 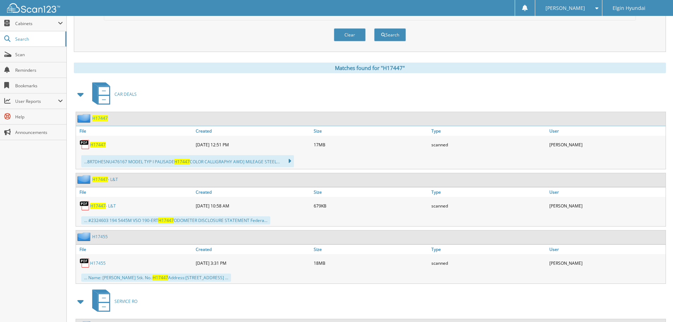 What do you see at coordinates (112, 94) in the screenshot?
I see `a: CAR DEALS` at bounding box center [112, 94].